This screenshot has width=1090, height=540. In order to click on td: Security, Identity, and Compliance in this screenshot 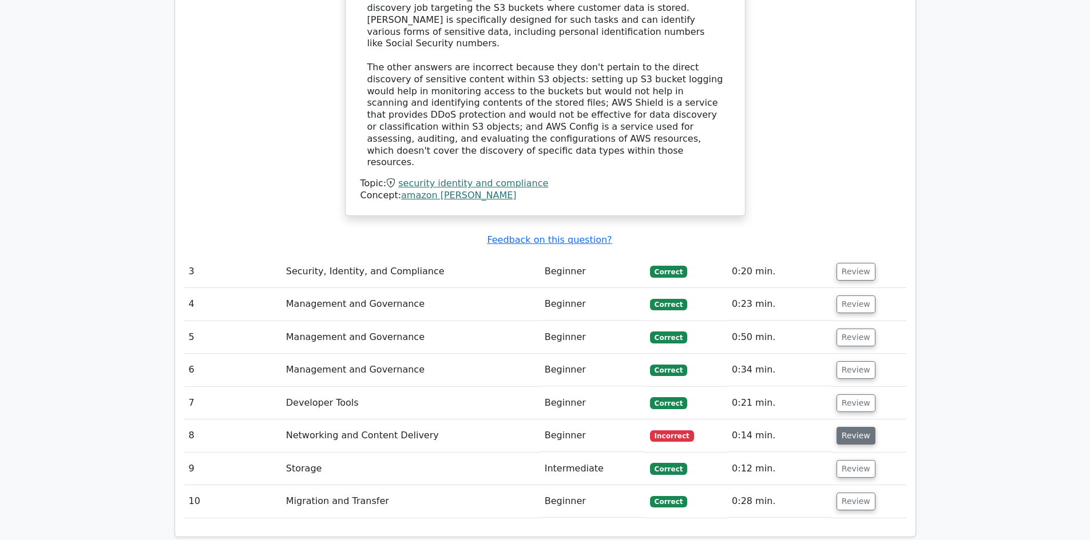, I will do `click(411, 272)`.